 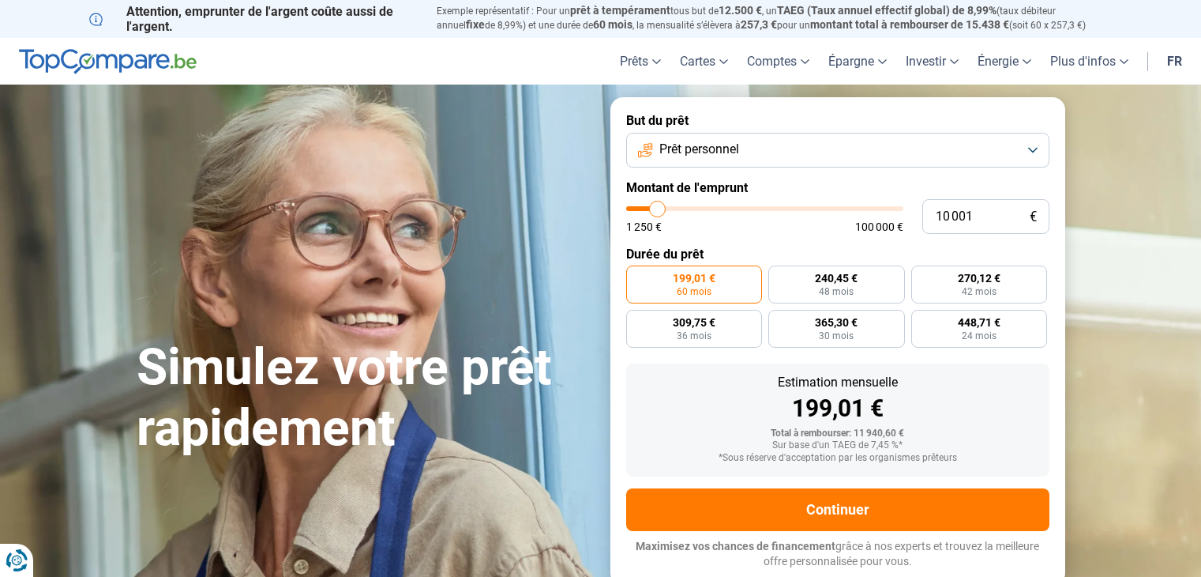 I want to click on span: 42 mois, so click(x=980, y=291).